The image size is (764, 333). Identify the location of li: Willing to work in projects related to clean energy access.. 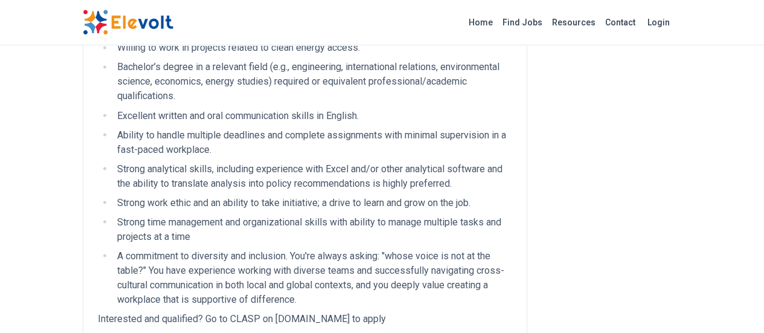
(313, 48).